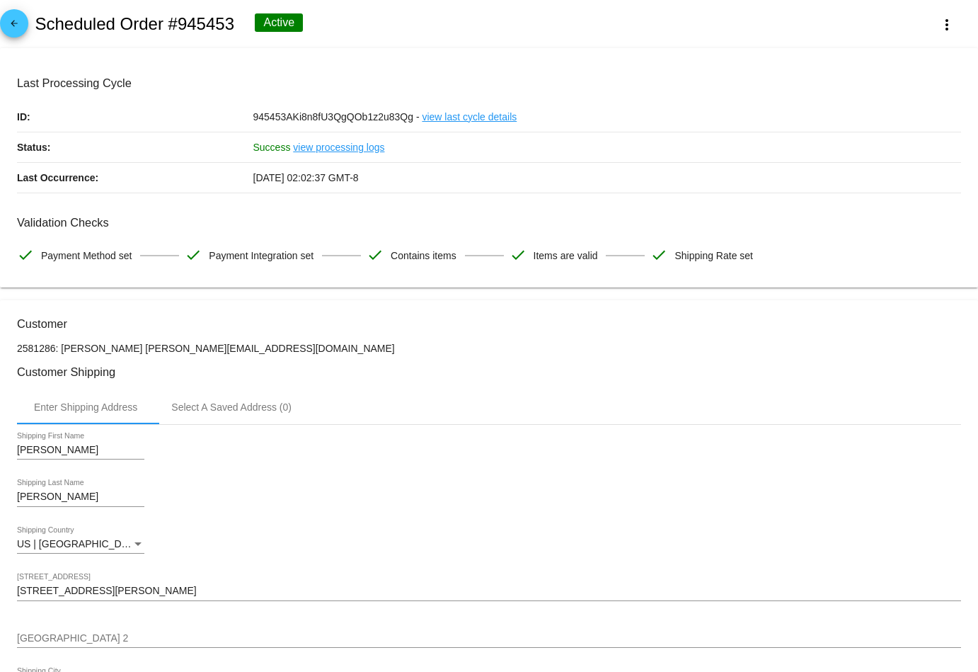 This screenshot has height=672, width=978. Describe the element at coordinates (714, 256) in the screenshot. I see `span: Shipping Rate set` at that location.